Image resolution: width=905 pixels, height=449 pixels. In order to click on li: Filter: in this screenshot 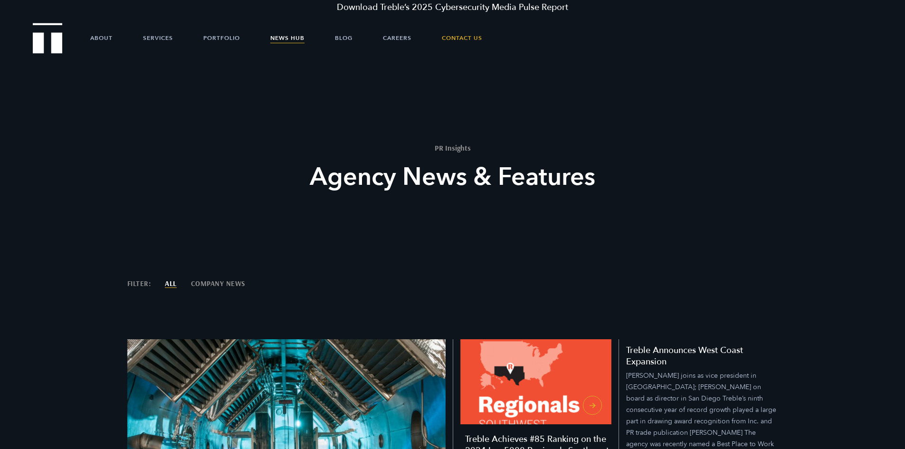, I will do `click(139, 283)`.